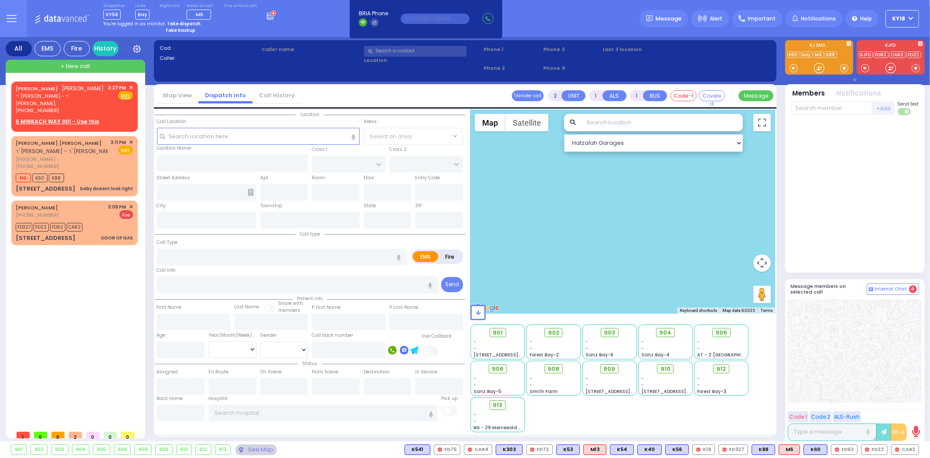  What do you see at coordinates (905, 449) in the screenshot?
I see `div: CAR2` at bounding box center [905, 449].